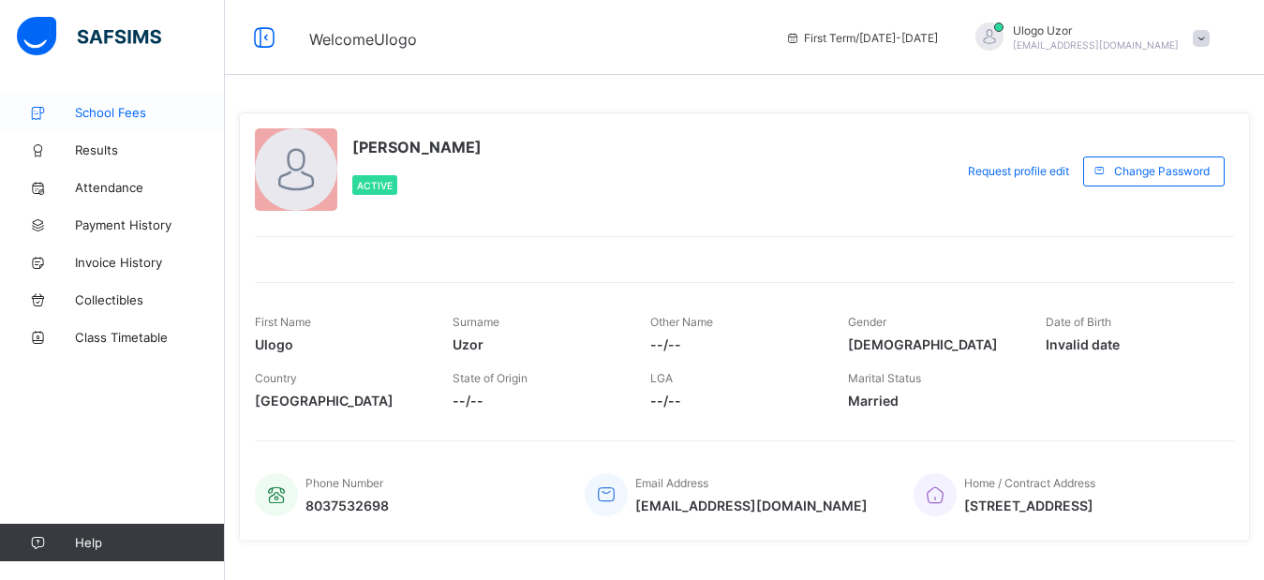 The width and height of the screenshot is (1264, 580). Describe the element at coordinates (1162, 171) in the screenshot. I see `span: Change Password` at that location.